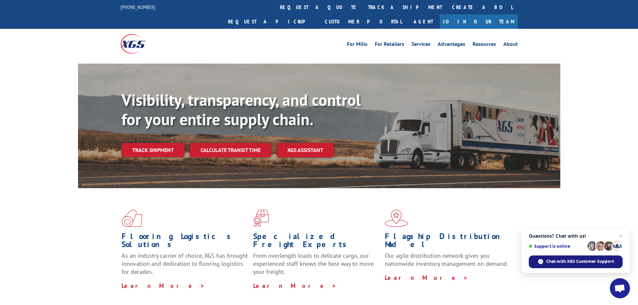 Image resolution: width=638 pixels, height=305 pixels. What do you see at coordinates (184, 263) in the screenshot?
I see `span: As an industry carrier of choice, XGS has brought innovation and dedication to flooring logistics...` at bounding box center [184, 263].